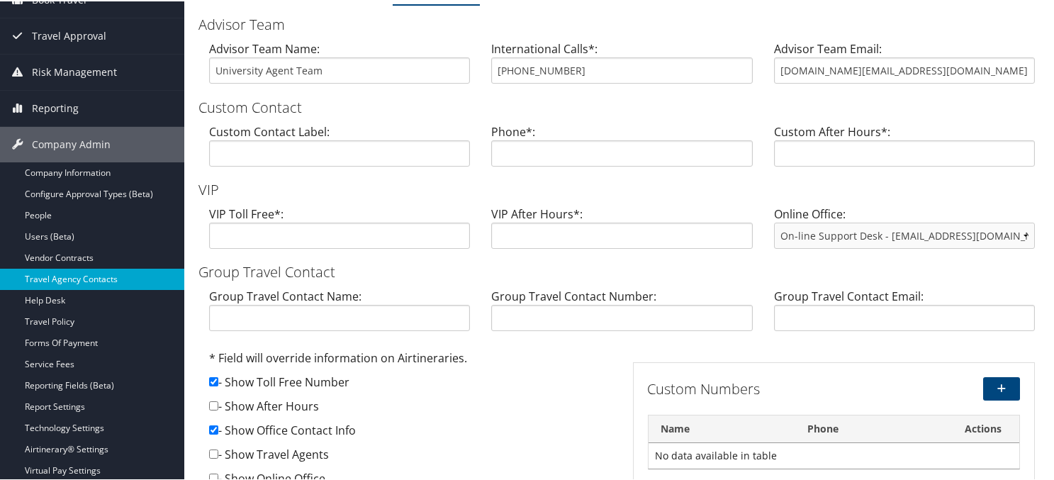 The width and height of the screenshot is (1054, 480). What do you see at coordinates (905, 313) in the screenshot?
I see `div: Group Travel Contact Email:` at bounding box center [905, 313].